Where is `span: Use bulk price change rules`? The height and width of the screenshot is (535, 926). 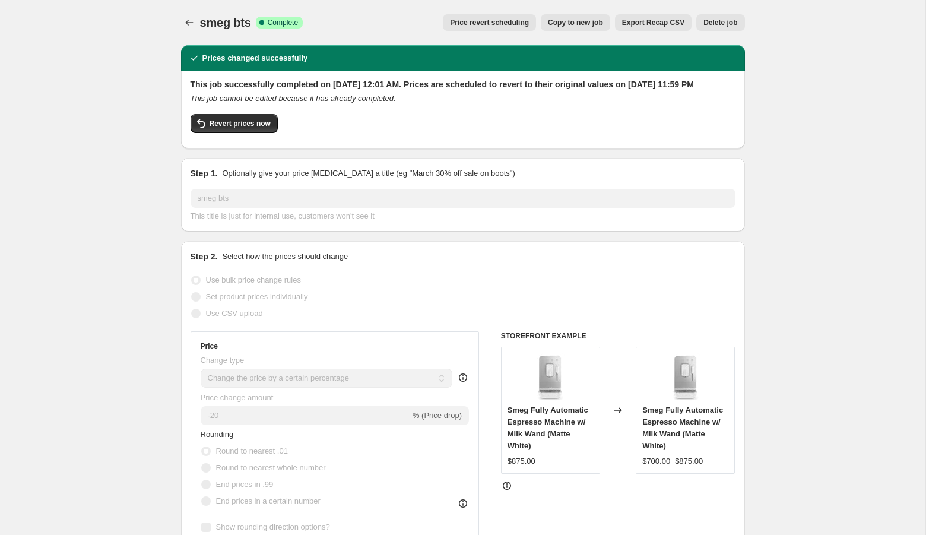
span: Use bulk price change rules is located at coordinates (253, 279).